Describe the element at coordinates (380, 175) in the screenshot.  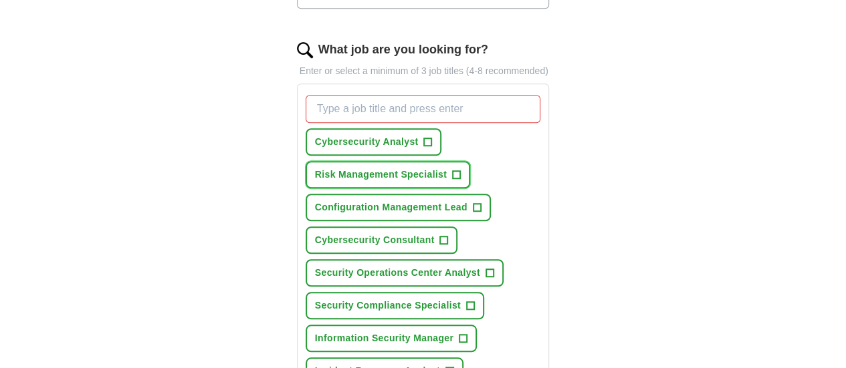
I see `span: Risk Management Specialist` at that location.